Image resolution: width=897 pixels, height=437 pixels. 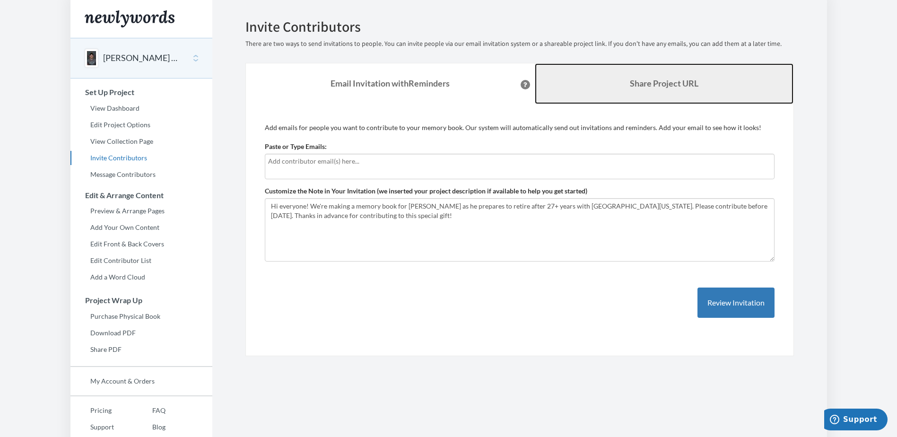 I want to click on p: Add emails for people you want to contribute to your memory book. Our system will automatically s..., so click(x=520, y=128).